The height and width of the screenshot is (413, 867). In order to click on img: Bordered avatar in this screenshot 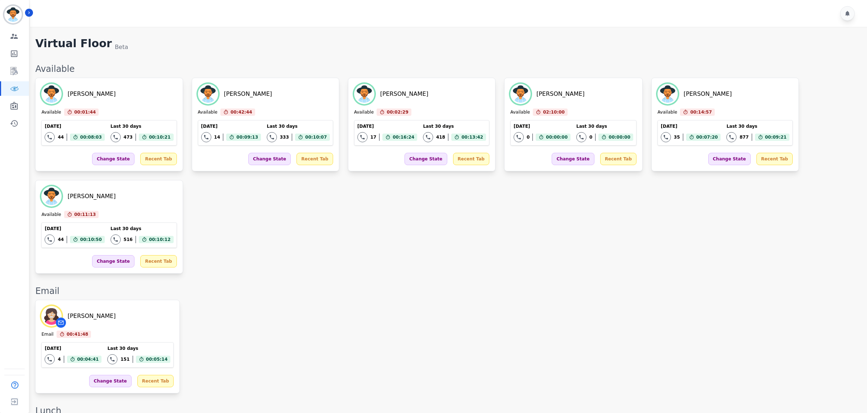, I will do `click(13, 15)`.